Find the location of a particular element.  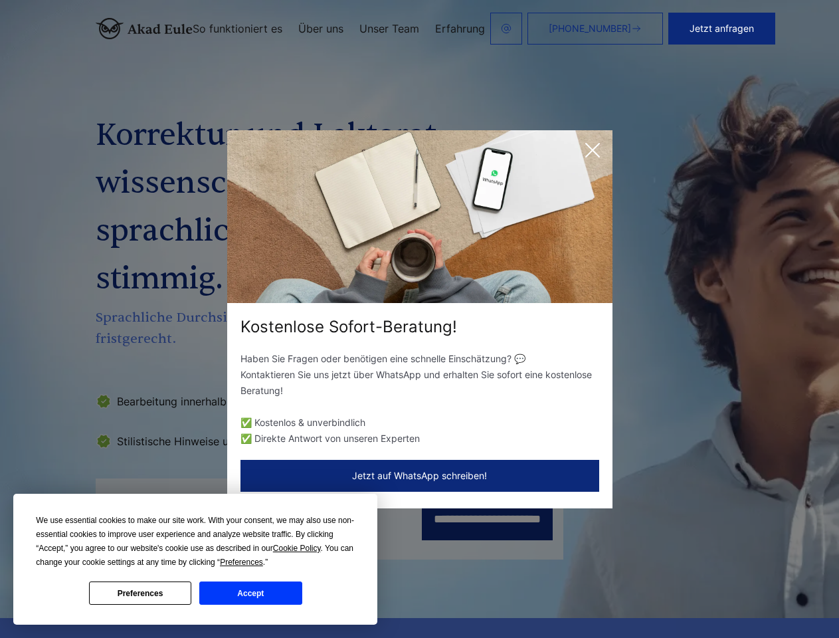

button: Jetzt anfragen is located at coordinates (721, 29).